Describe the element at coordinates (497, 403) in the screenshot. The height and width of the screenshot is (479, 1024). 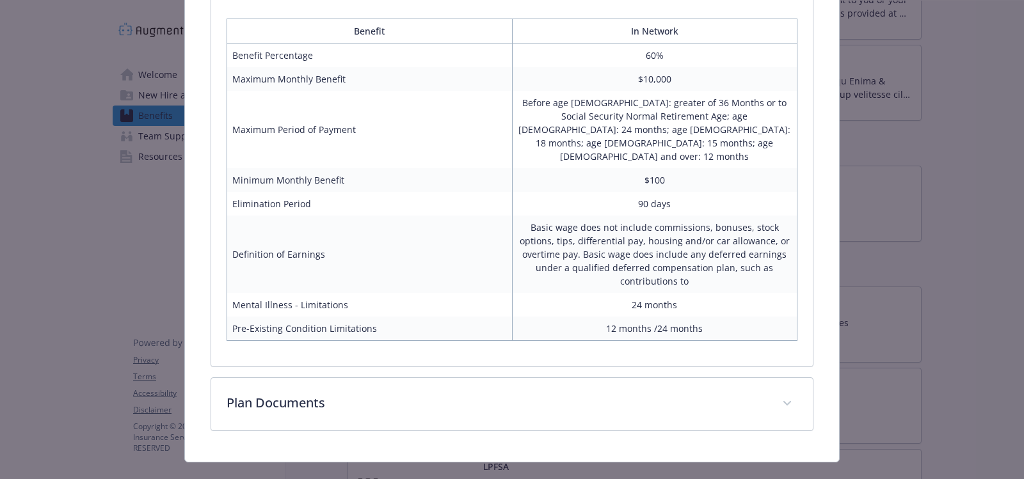
I see `p: Plan Documents` at that location.